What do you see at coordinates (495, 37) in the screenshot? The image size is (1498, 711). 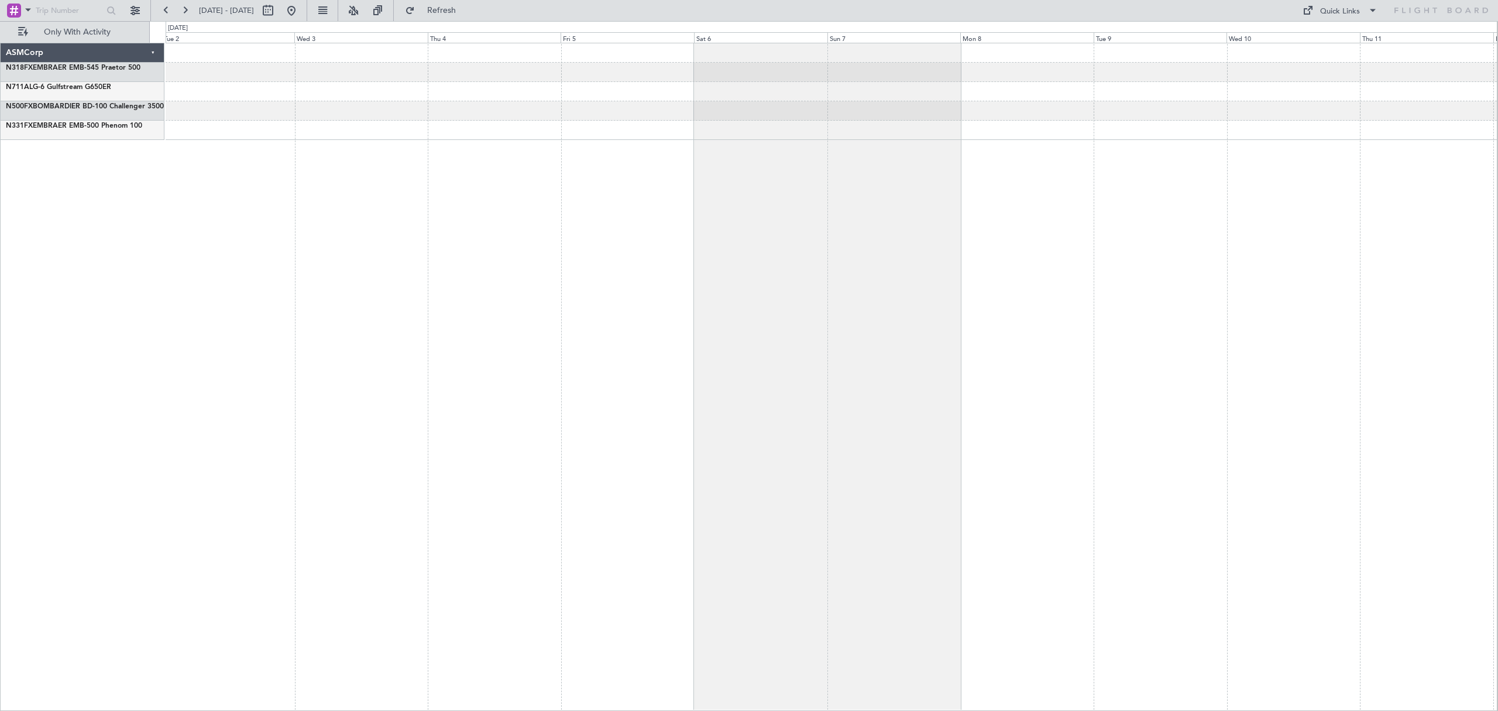 I see `div: Thu 4` at bounding box center [495, 37].